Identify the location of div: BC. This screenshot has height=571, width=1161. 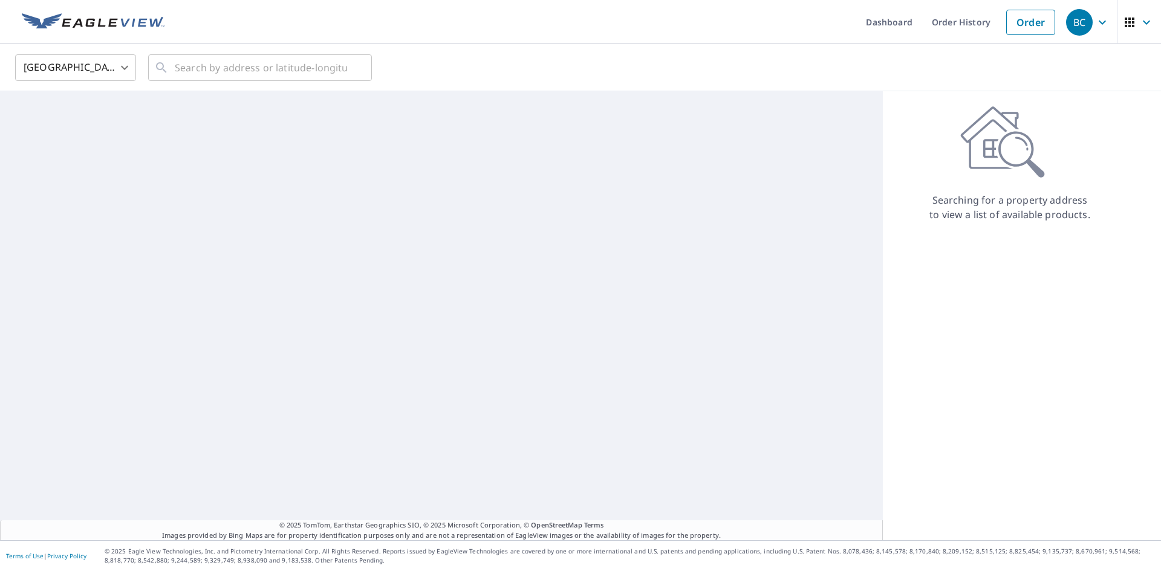
(1079, 22).